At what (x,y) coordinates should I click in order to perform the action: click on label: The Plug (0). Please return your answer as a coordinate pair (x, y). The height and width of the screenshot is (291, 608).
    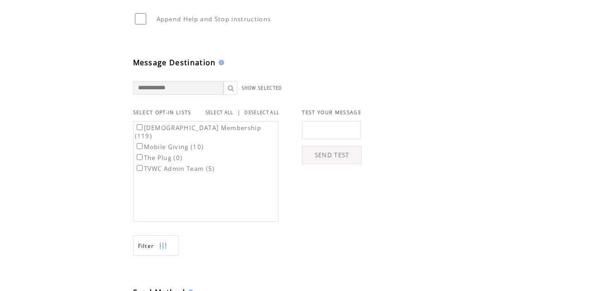
    Looking at the image, I should click on (159, 157).